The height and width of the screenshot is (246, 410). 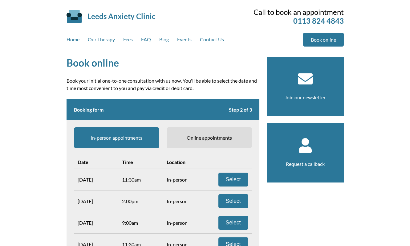 I want to click on a: Book online, so click(x=324, y=39).